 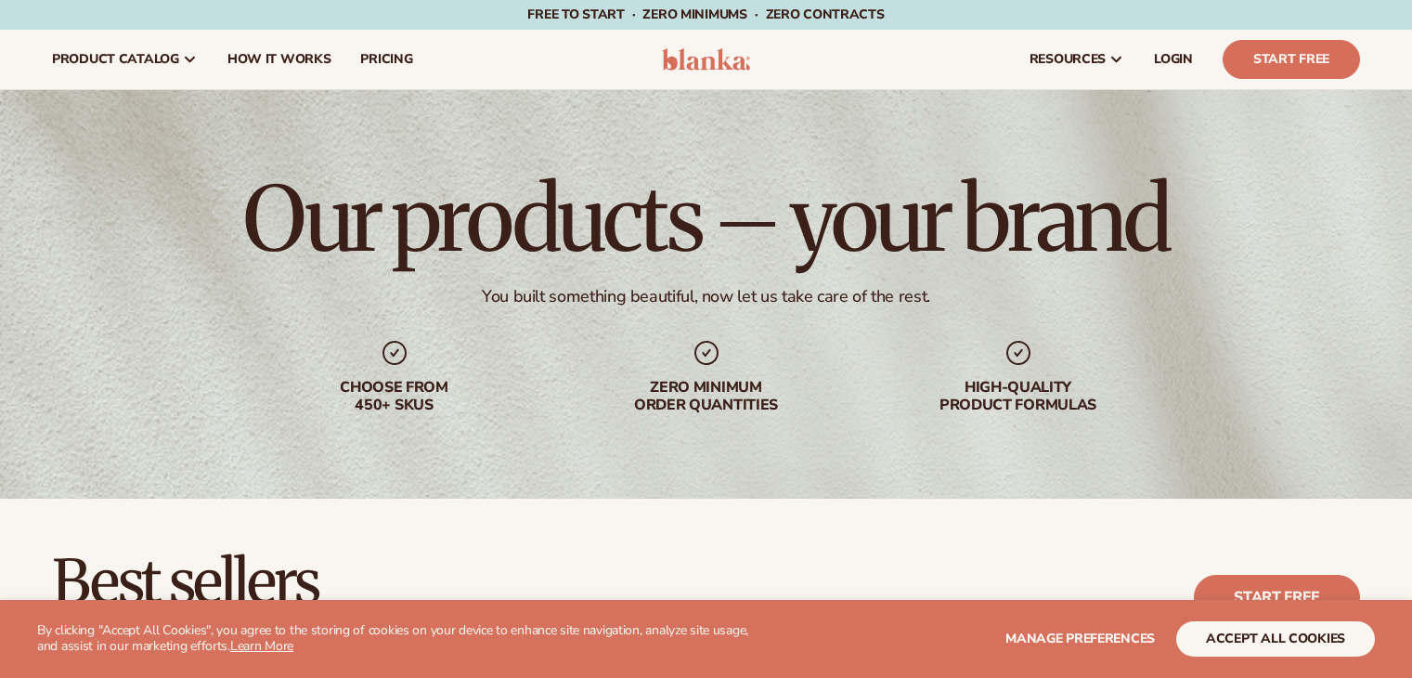 I want to click on button: Manage preferences, so click(x=1080, y=639).